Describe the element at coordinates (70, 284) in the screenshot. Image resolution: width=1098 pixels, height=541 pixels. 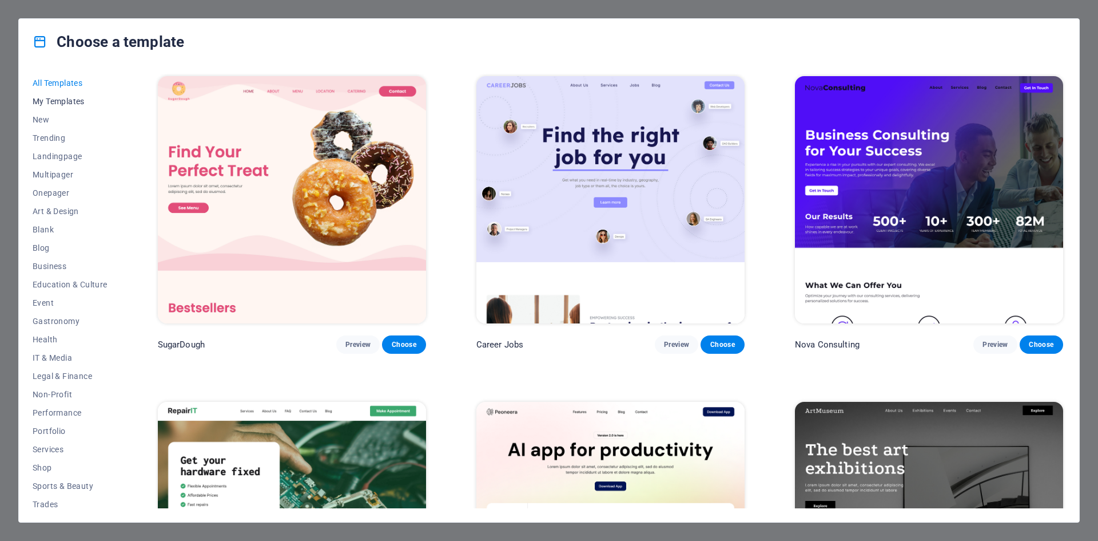
I see `button: Education & Culture` at that location.